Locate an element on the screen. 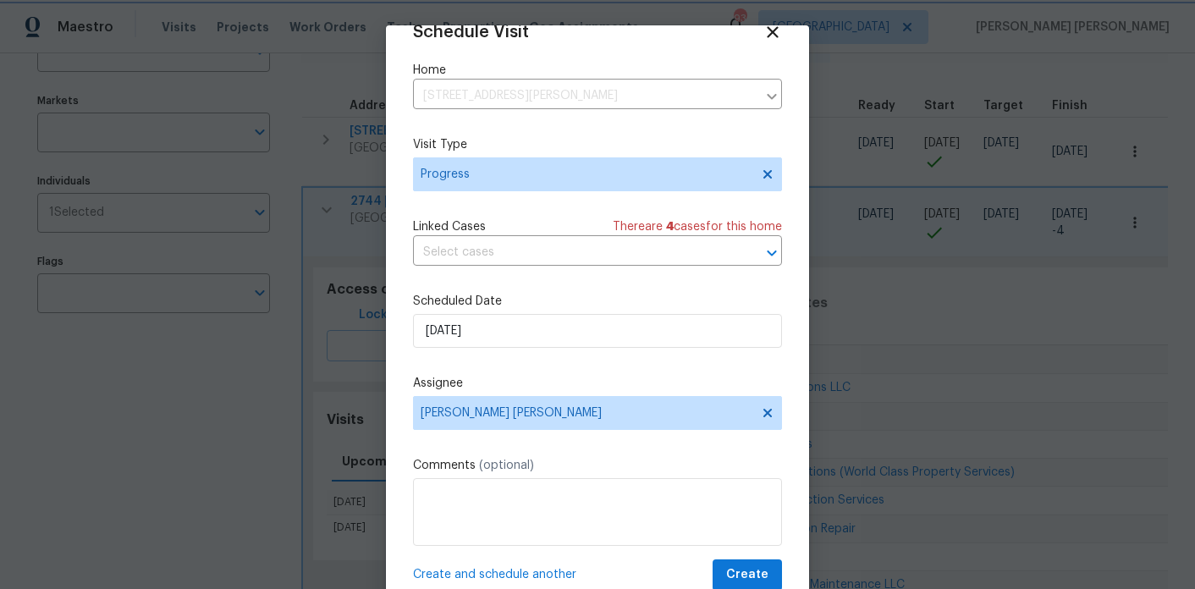  span: (optional) is located at coordinates (506, 465).